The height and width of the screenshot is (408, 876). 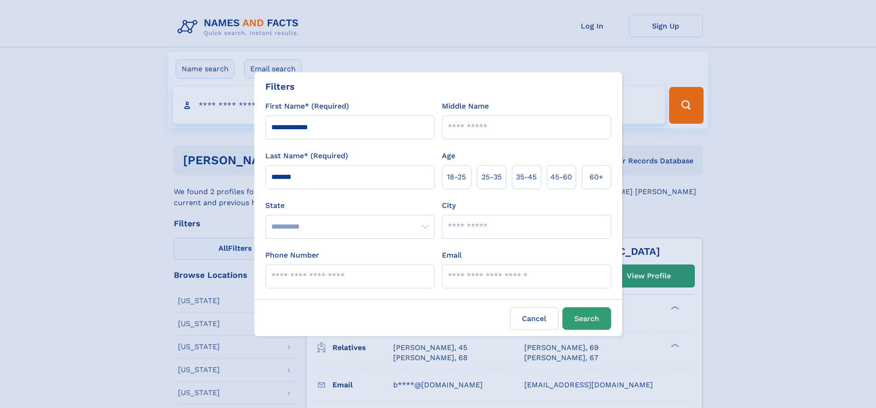 I want to click on label: Age, so click(x=448, y=156).